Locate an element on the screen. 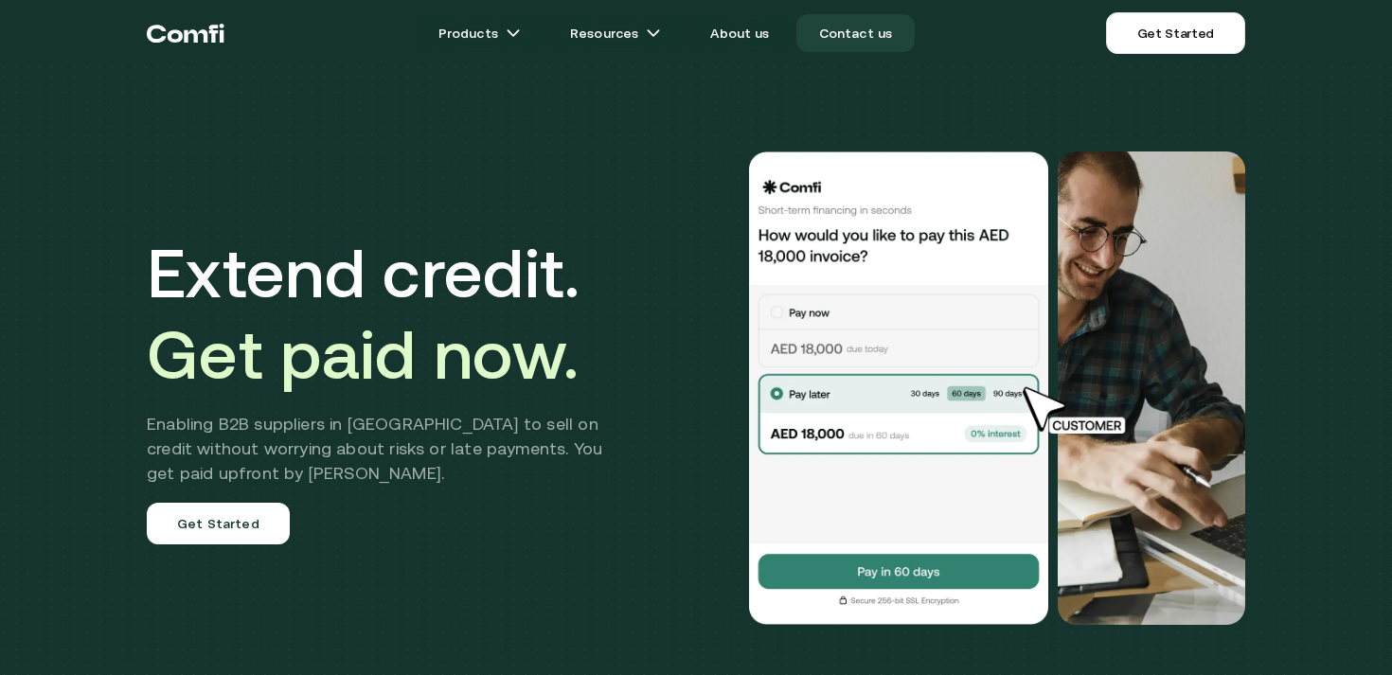  a: Resourcesarrow icons is located at coordinates (615, 33).